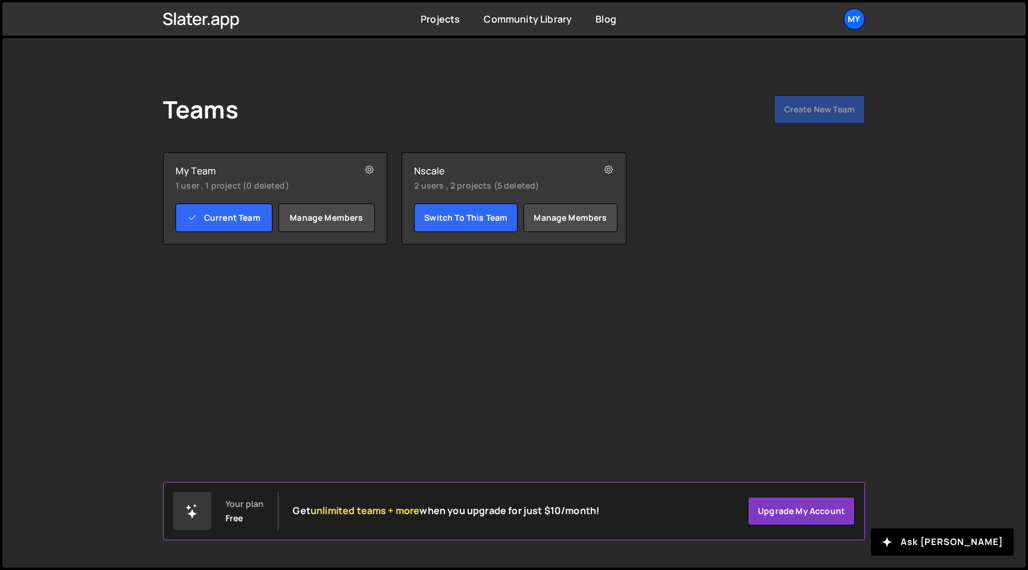 The width and height of the screenshot is (1028, 570). What do you see at coordinates (224, 218) in the screenshot?
I see `a: Current Team` at bounding box center [224, 218].